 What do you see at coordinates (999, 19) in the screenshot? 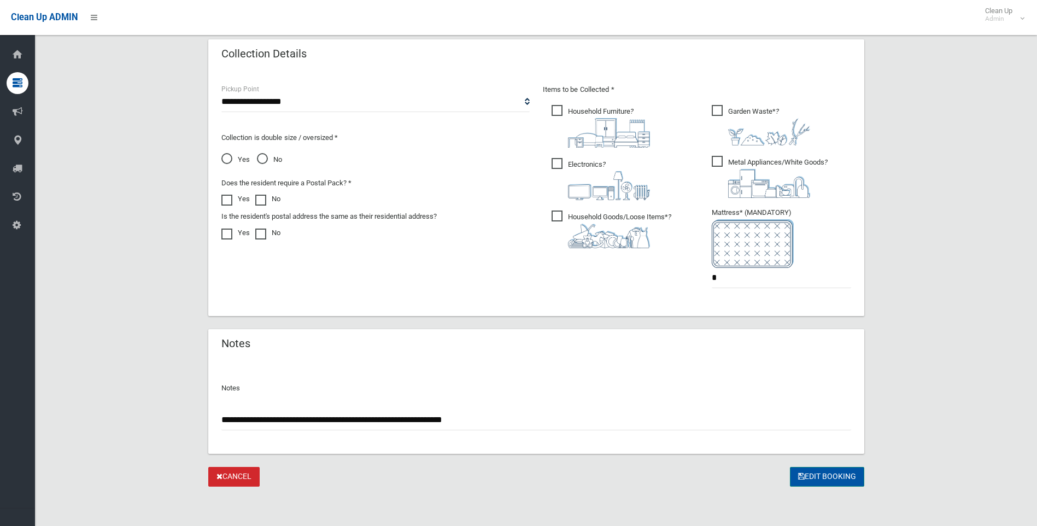
I see `small: Admin` at bounding box center [999, 19].